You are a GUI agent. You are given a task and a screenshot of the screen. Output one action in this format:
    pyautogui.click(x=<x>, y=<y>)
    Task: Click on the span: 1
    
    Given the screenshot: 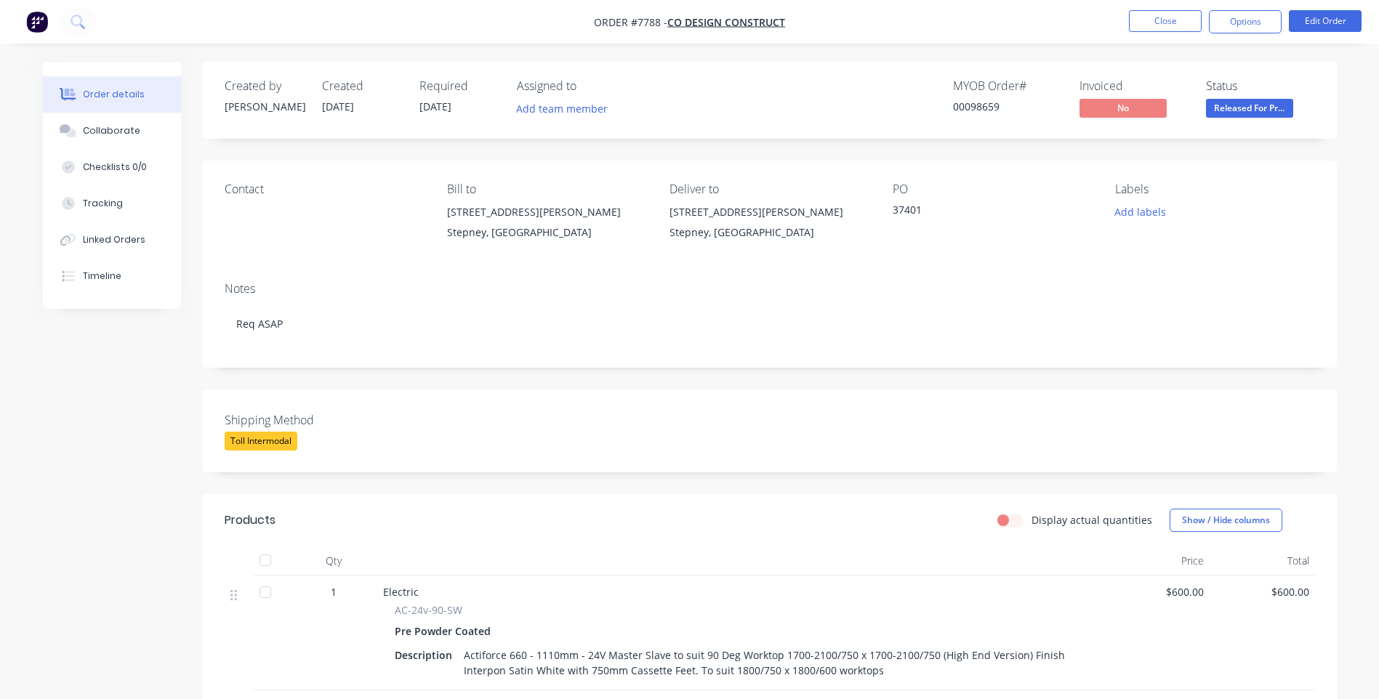 What is the action you would take?
    pyautogui.click(x=334, y=592)
    